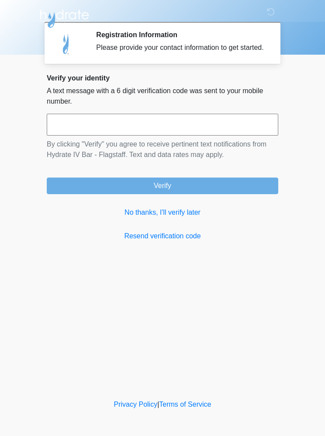  I want to click on button: Verify, so click(163, 186).